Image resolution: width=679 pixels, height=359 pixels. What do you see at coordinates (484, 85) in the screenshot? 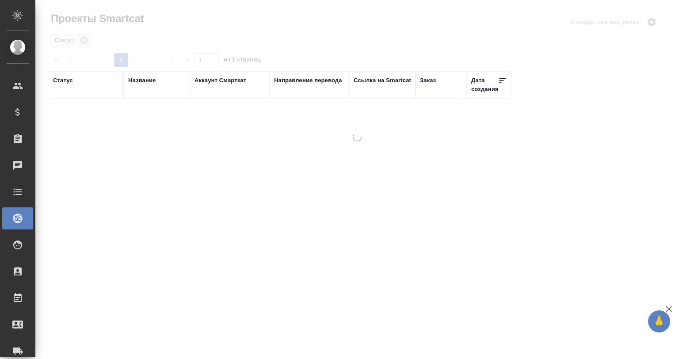
I see `div: Дата создания` at bounding box center [484, 85].